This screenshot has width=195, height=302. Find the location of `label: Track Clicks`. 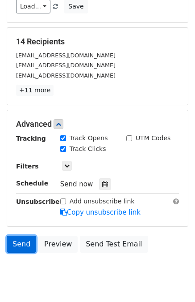

label: Track Clicks is located at coordinates (88, 149).